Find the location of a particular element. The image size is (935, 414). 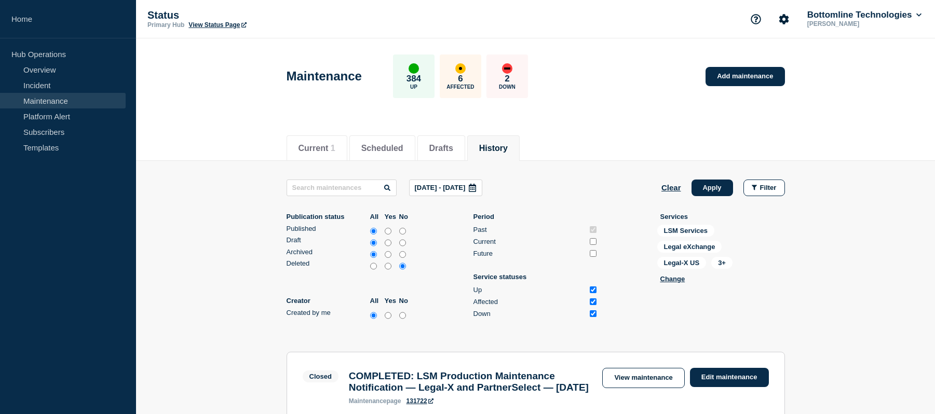

p: Status is located at coordinates (251, 15).